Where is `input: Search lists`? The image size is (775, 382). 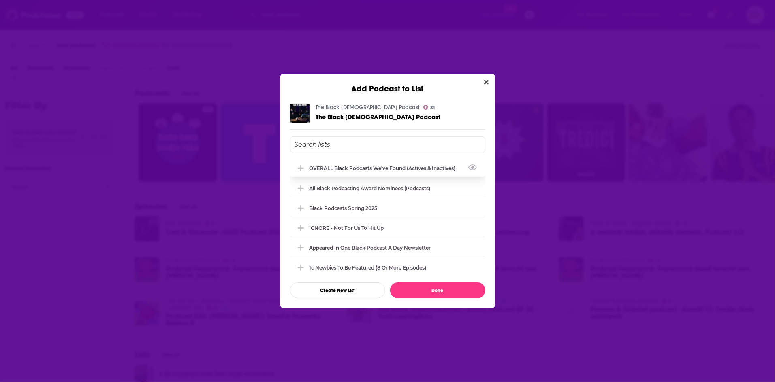
input: Search lists is located at coordinates (388, 145).